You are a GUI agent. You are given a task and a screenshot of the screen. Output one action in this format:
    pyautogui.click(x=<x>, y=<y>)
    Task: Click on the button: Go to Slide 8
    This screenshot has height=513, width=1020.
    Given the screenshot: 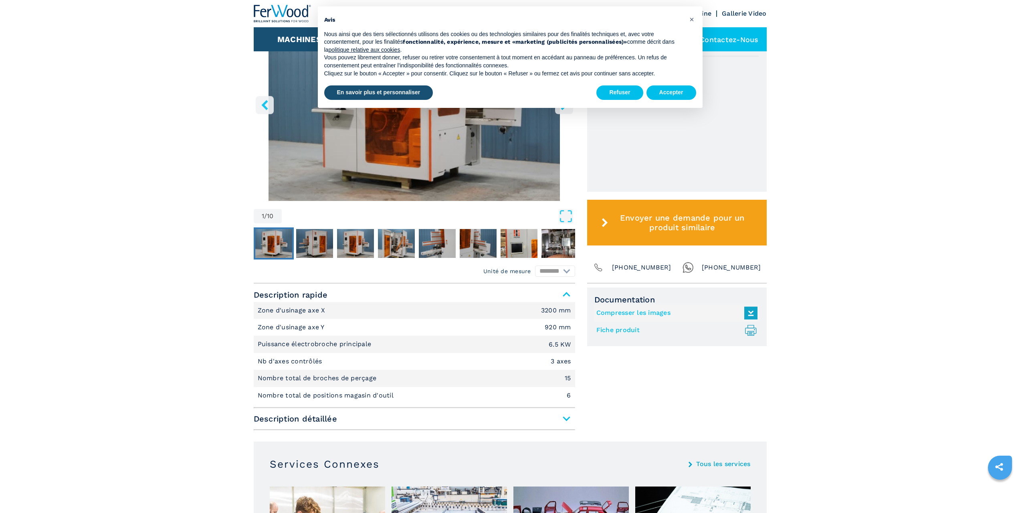 What is the action you would take?
    pyautogui.click(x=560, y=243)
    